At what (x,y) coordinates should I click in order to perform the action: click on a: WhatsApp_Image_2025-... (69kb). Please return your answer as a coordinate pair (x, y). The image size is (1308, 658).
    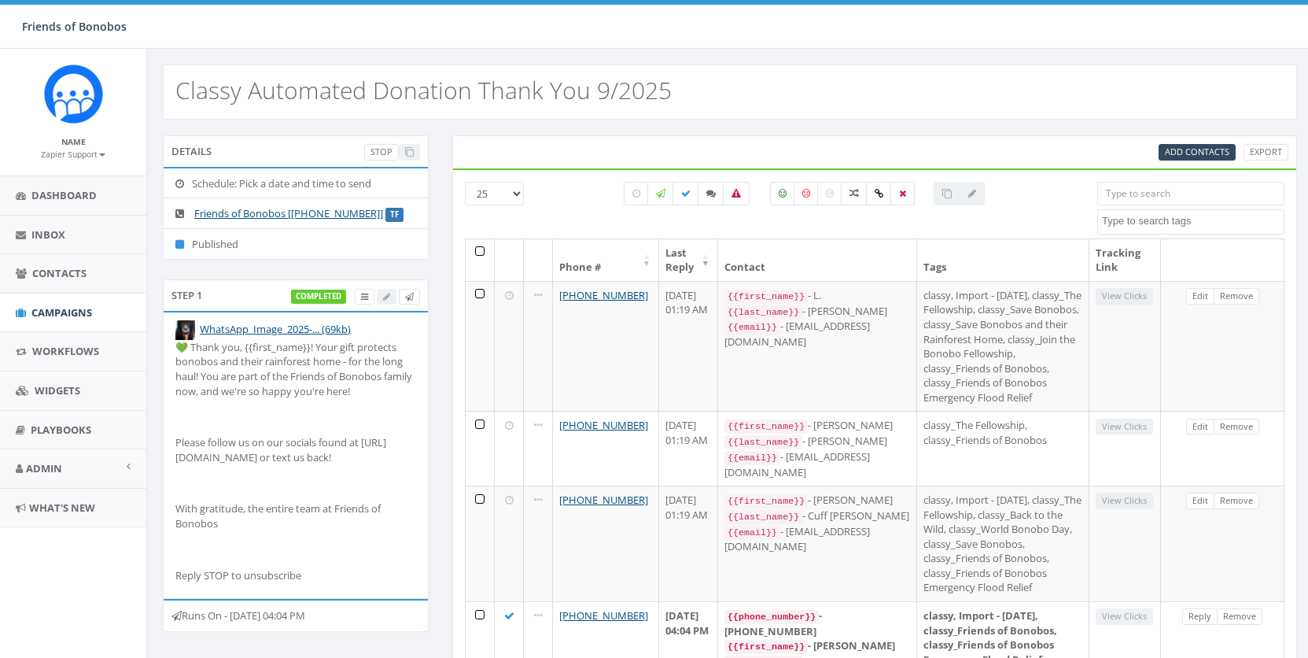
    Looking at the image, I should click on (275, 329).